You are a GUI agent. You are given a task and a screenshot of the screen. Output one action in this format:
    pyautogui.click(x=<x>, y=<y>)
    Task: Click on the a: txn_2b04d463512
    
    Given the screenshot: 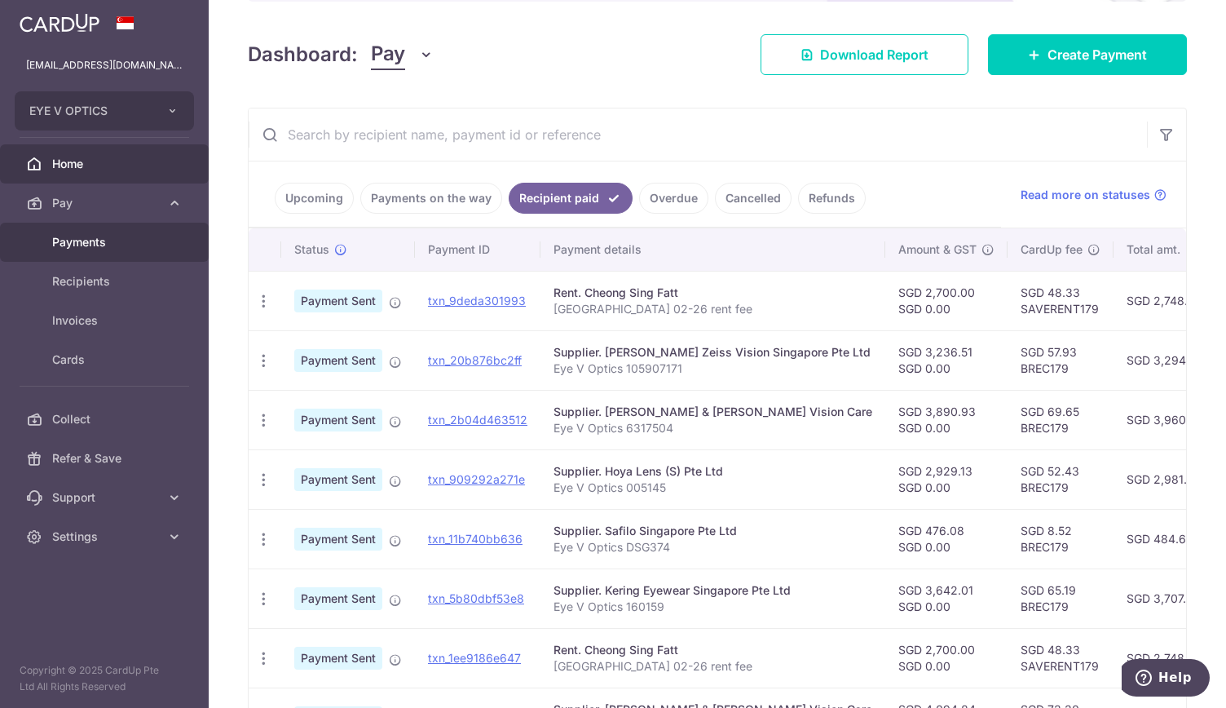 What is the action you would take?
    pyautogui.click(x=478, y=419)
    